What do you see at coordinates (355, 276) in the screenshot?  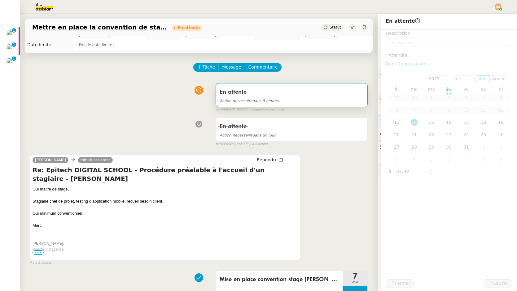 I see `span: 7` at bounding box center [355, 276].